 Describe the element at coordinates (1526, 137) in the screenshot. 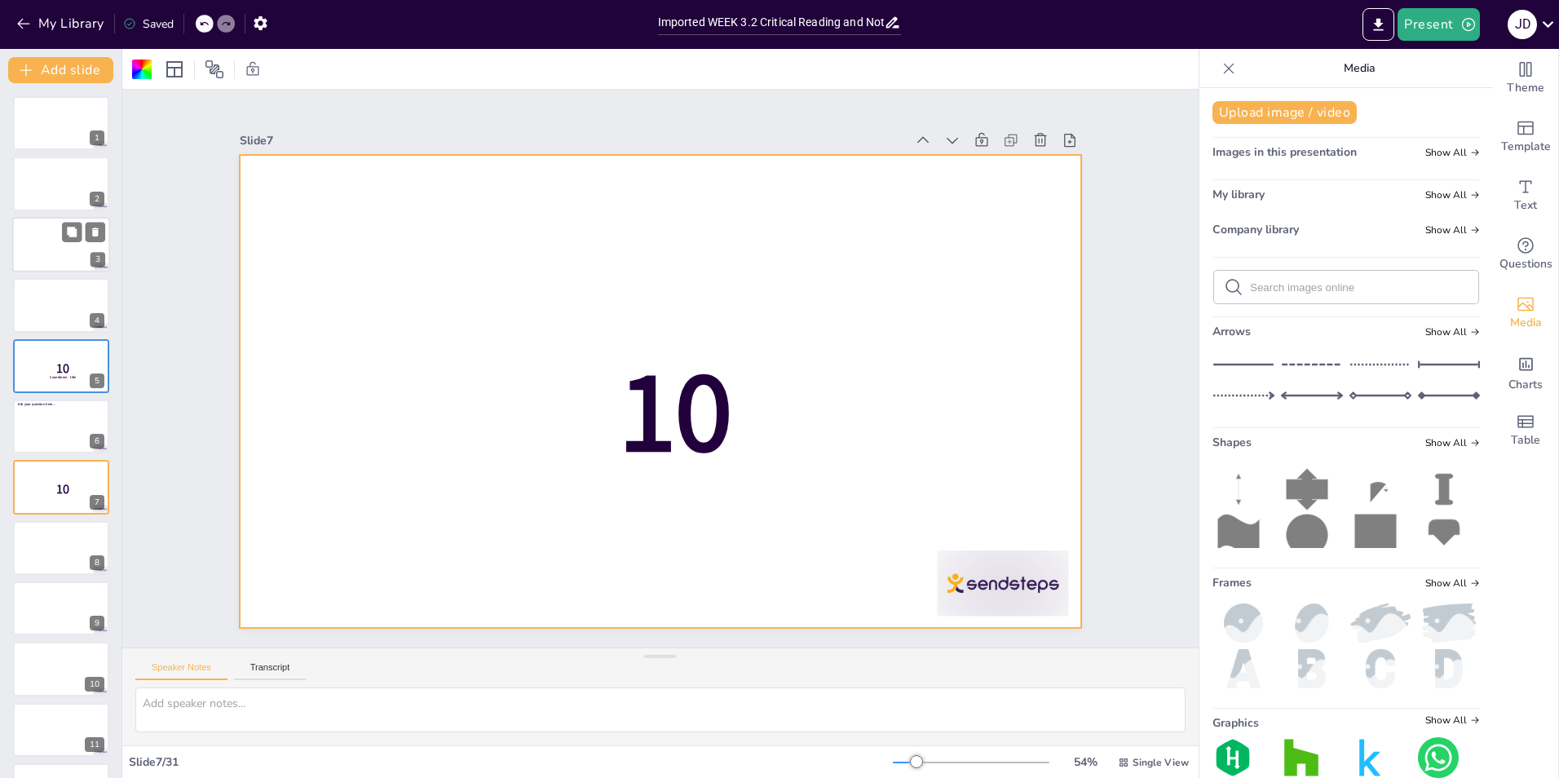

I see `div: Add ready made slides` at that location.